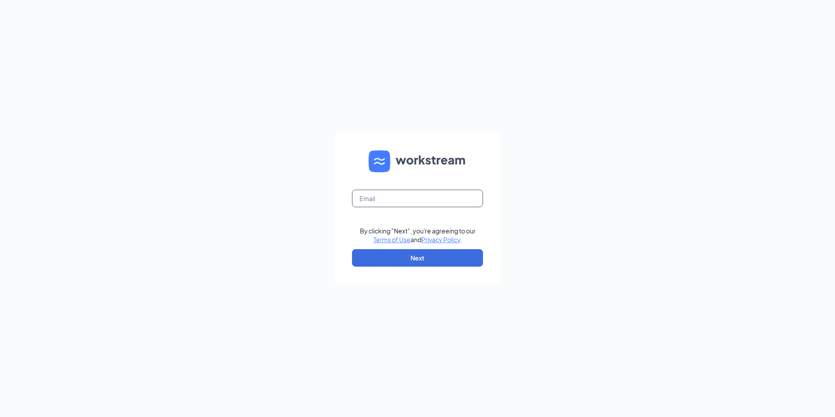  What do you see at coordinates (418, 198) in the screenshot?
I see `input: Email` at bounding box center [418, 198].